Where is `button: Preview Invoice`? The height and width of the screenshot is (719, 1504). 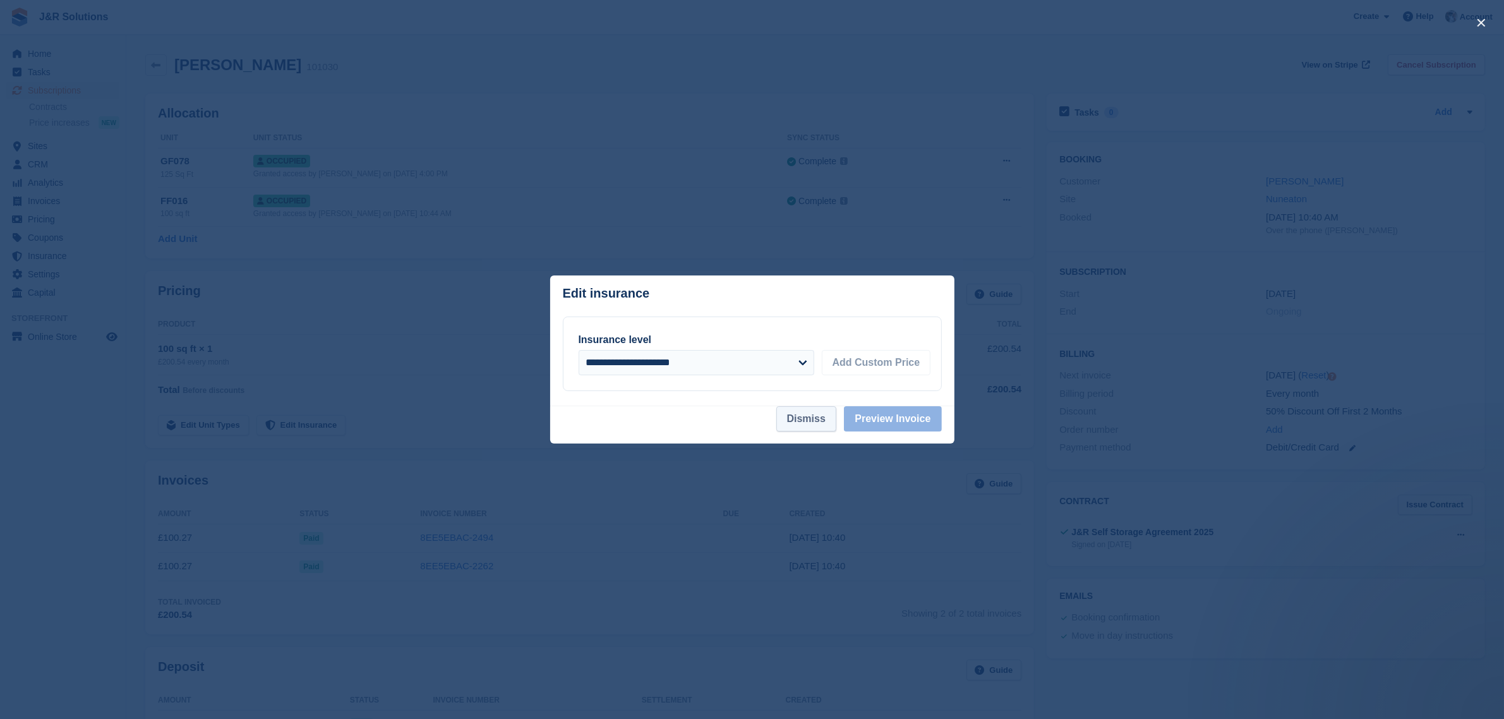 button: Preview Invoice is located at coordinates (892, 419).